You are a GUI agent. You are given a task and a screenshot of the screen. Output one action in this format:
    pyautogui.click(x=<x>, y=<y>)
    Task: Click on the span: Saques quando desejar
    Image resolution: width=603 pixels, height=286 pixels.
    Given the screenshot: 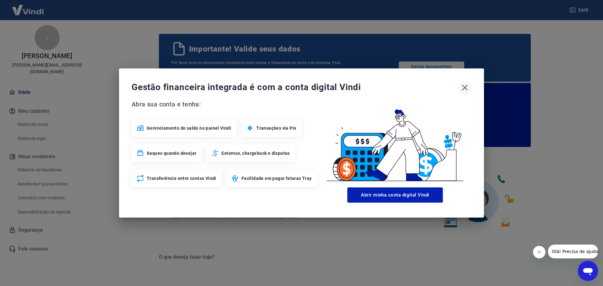 What is the action you would take?
    pyautogui.click(x=172, y=153)
    